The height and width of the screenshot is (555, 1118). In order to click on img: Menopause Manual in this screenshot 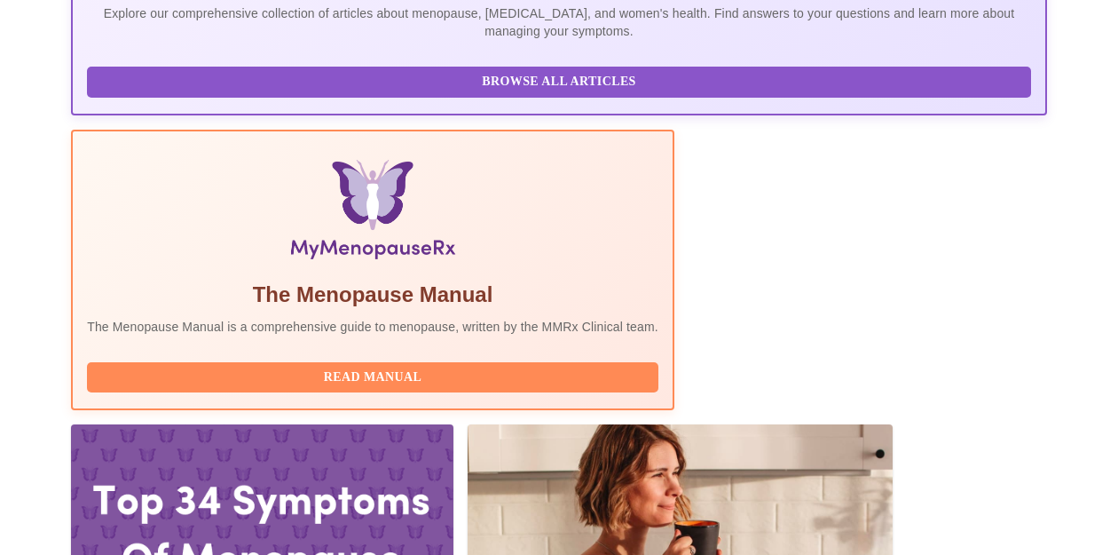, I will do `click(372, 213)`.